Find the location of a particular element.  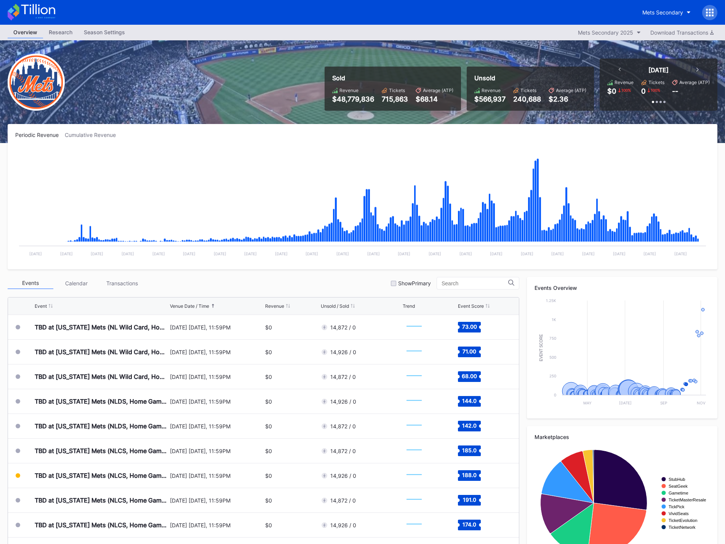

text: 250 is located at coordinates (552, 376).